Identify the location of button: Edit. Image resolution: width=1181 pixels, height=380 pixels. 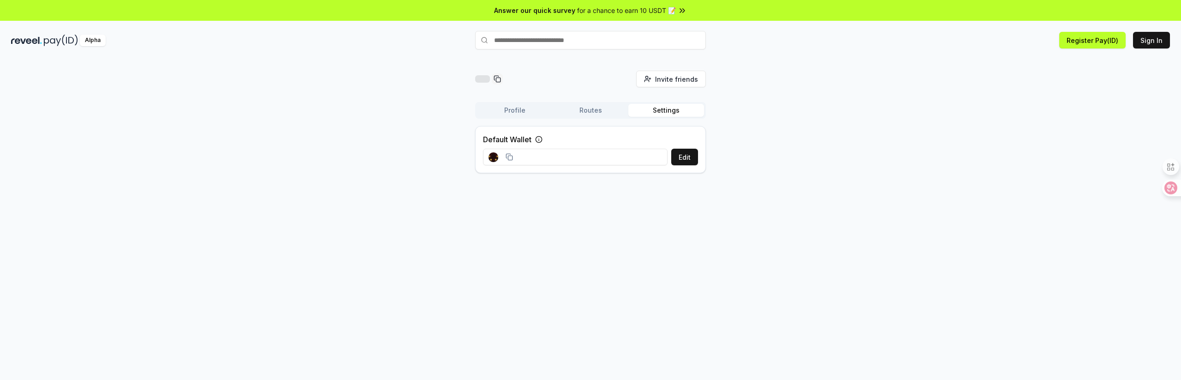
(684, 157).